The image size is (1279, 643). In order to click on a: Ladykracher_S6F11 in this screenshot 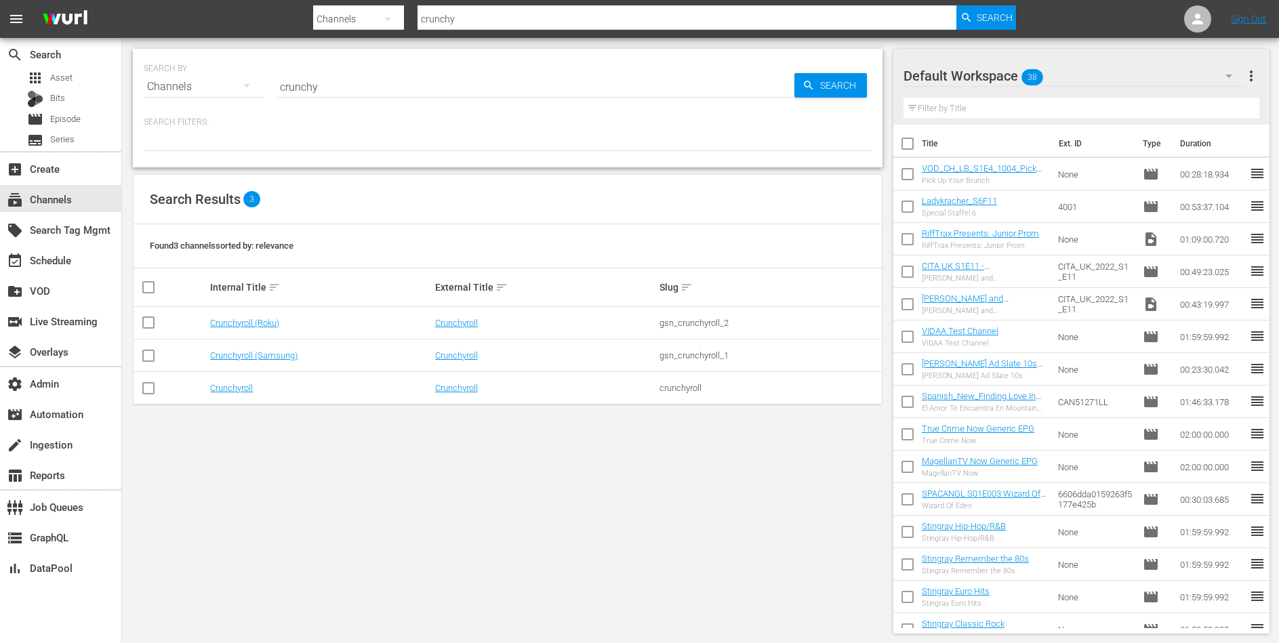, I will do `click(959, 201)`.